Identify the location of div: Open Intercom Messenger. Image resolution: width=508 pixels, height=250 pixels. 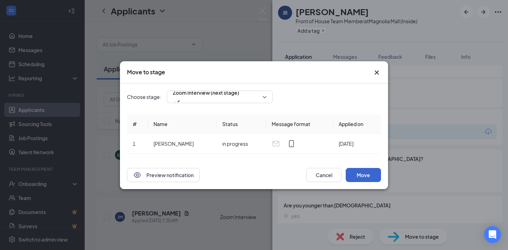
(492, 235).